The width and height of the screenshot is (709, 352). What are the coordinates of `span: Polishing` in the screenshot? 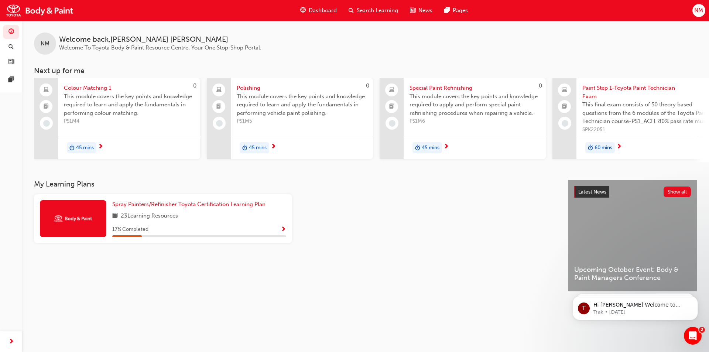 It's located at (302, 88).